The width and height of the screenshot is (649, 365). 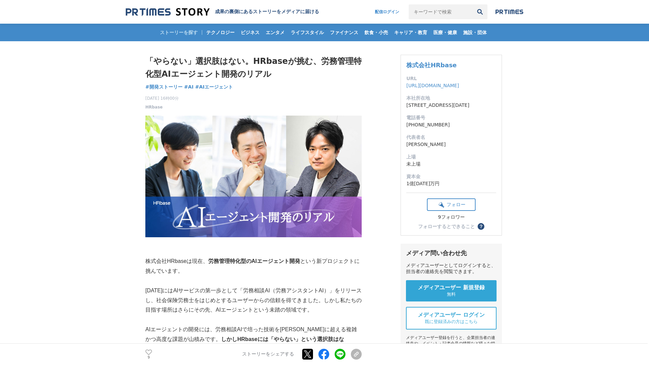 What do you see at coordinates (307, 32) in the screenshot?
I see `span: ライフスタイル` at bounding box center [307, 32].